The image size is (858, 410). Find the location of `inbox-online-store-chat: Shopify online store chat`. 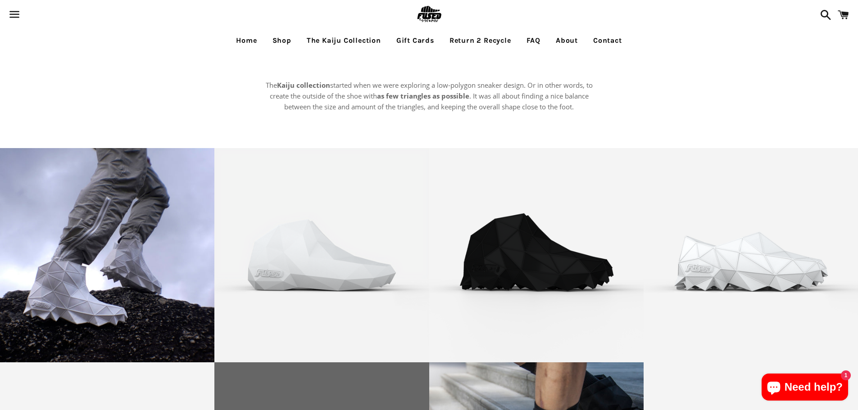

inbox-online-store-chat: Shopify online store chat is located at coordinates (805, 388).